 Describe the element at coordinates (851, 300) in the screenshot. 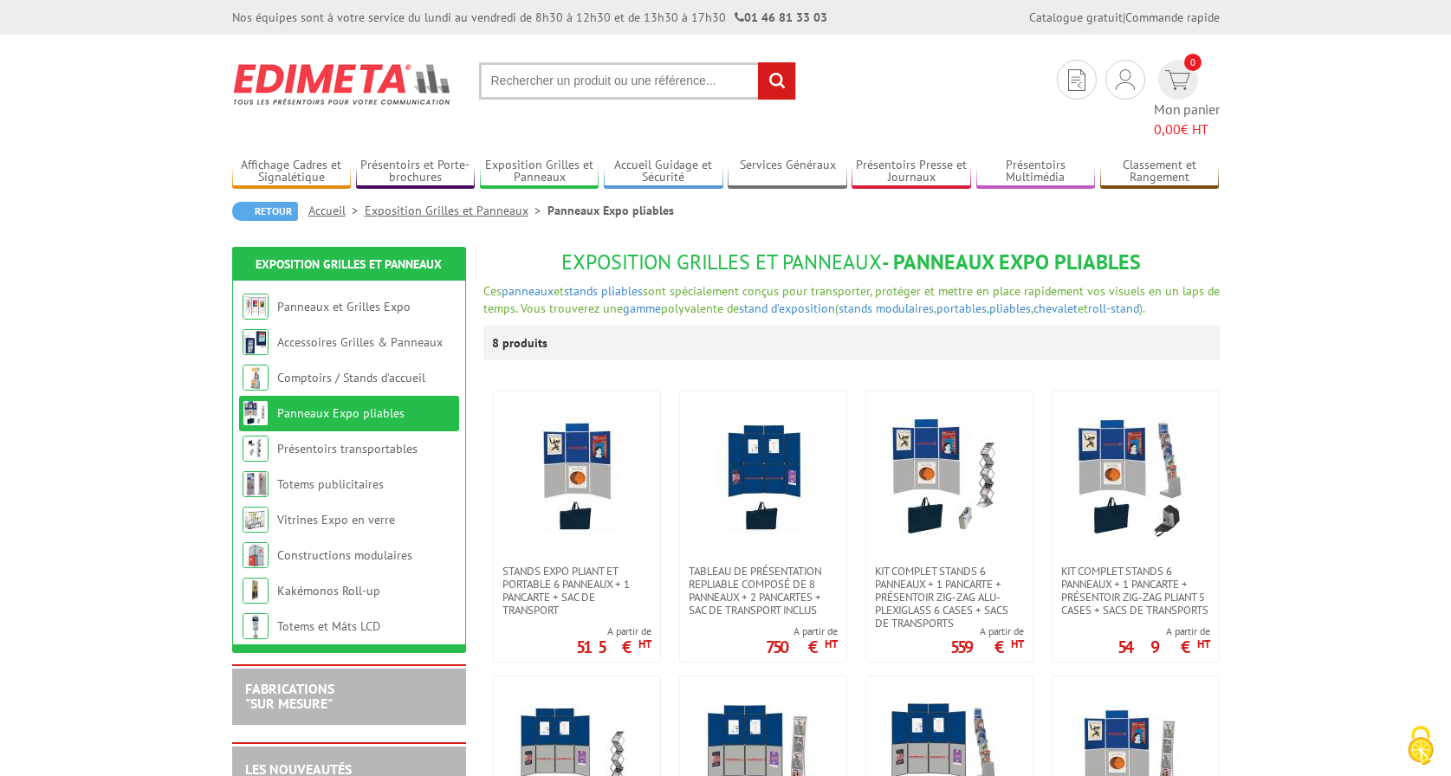

I see `span: sont spécialement conçus pour transporter, protéger et mettre en place rapidement vos visuels en ...` at that location.